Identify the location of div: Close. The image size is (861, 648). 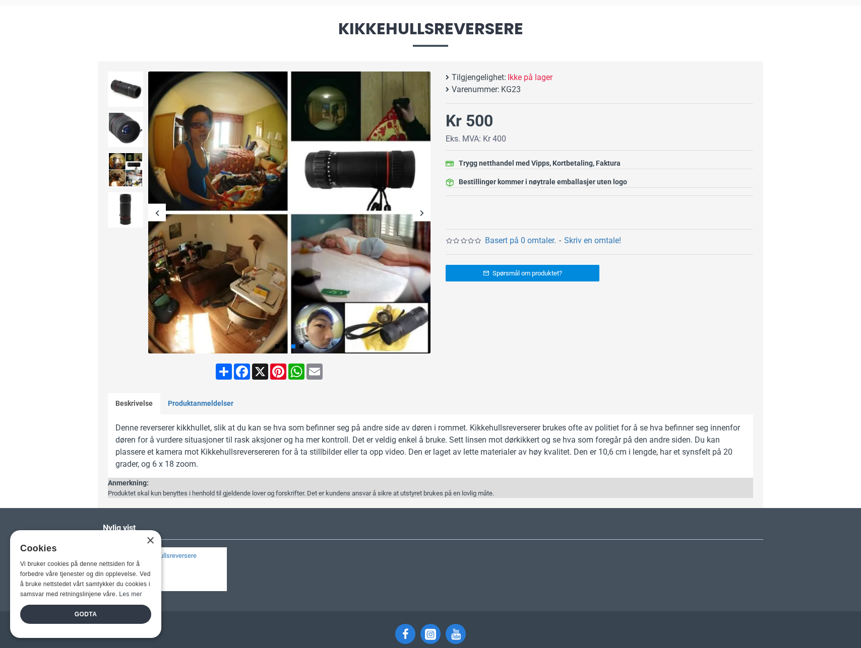
(150, 541).